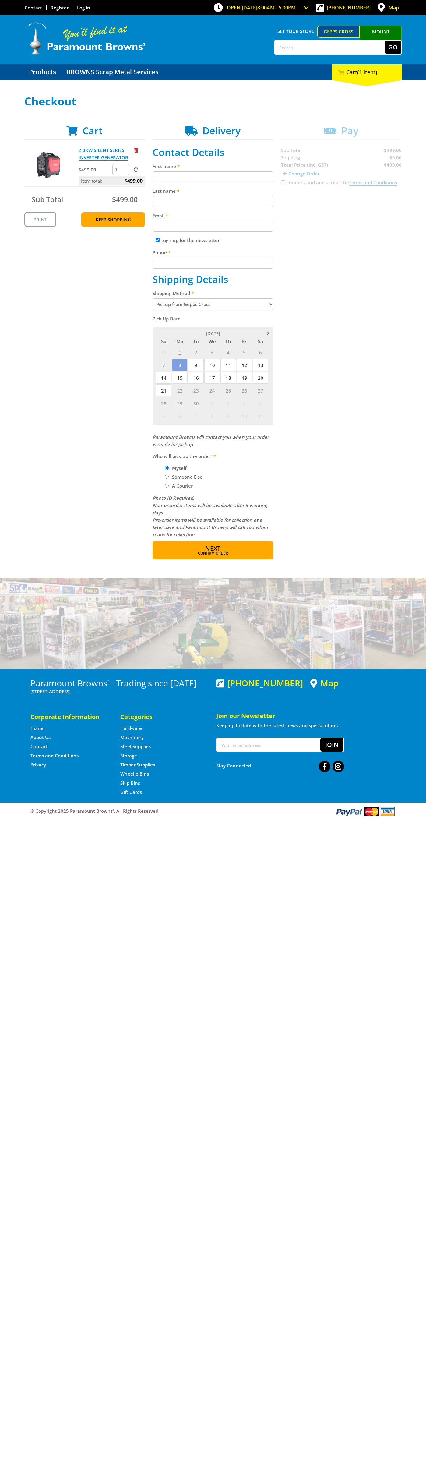 The height and width of the screenshot is (1480, 426). Describe the element at coordinates (48, 165) in the screenshot. I see `img: 2.0KW SILENT SERIES INVERTER GENERATOR` at that location.